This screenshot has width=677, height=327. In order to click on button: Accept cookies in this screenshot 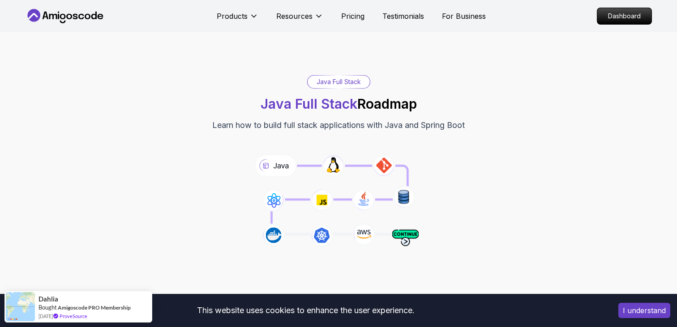, I will do `click(644, 311)`.